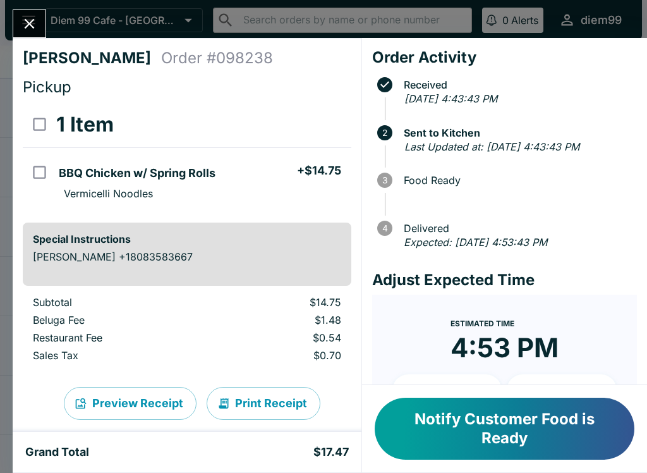  I want to click on h5: Grand Total, so click(57, 452).